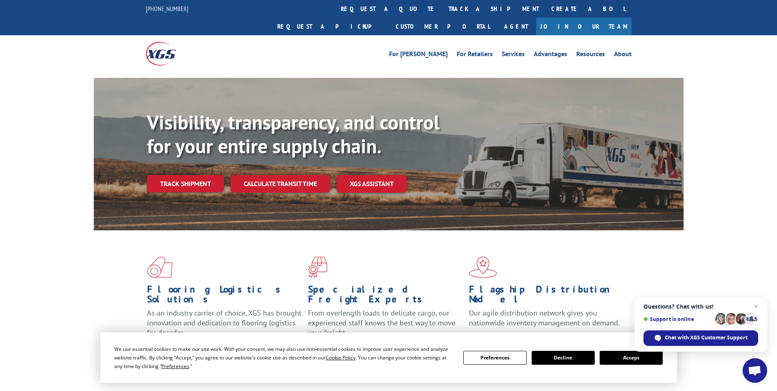 The height and width of the screenshot is (391, 777). I want to click on a: Track shipment, so click(185, 183).